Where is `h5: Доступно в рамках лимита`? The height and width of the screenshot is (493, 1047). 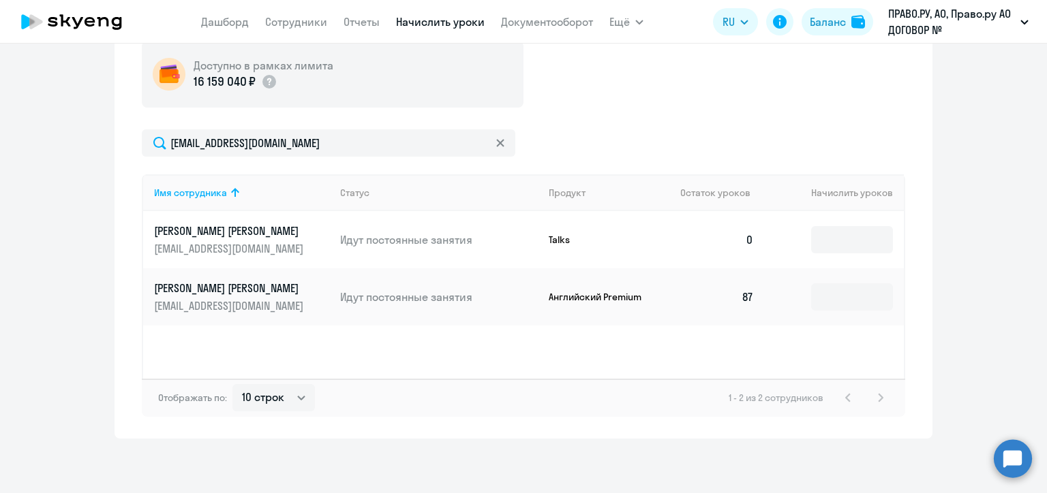 h5: Доступно в рамках лимита is located at coordinates (263, 65).